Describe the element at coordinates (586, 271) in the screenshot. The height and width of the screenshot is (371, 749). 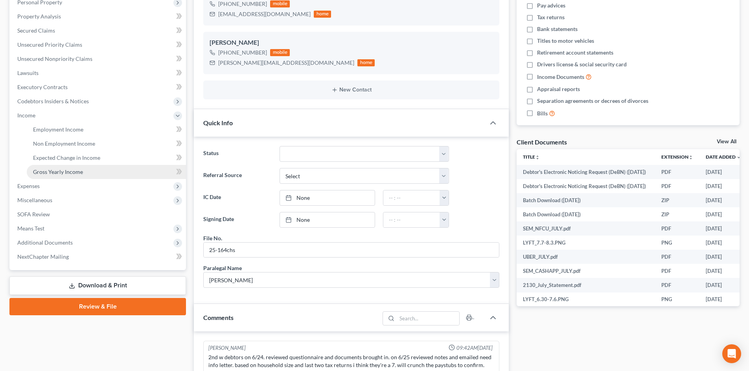
I see `td: SEM_CASHAPP_JULY.pdf` at that location.